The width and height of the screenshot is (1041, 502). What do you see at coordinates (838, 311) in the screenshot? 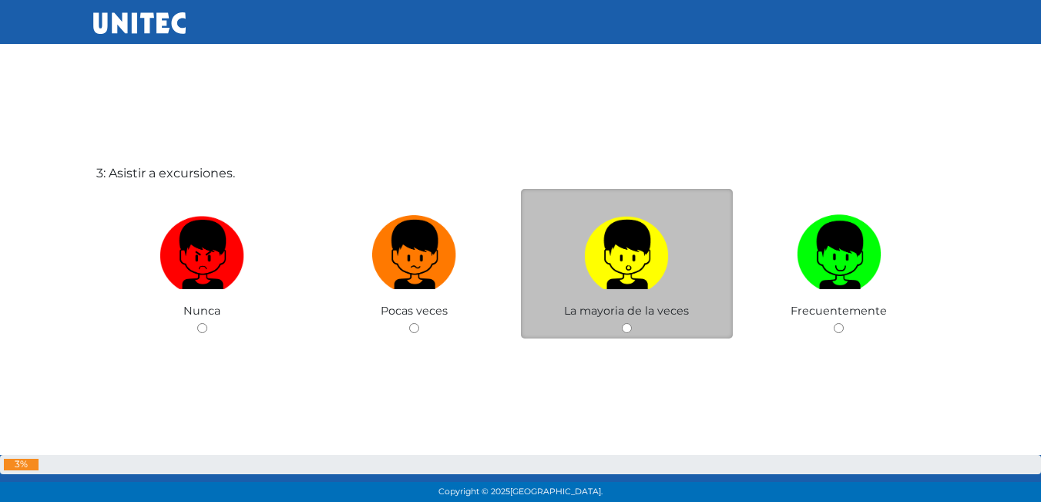
I see `span: Frecuentemente` at bounding box center [838, 311].